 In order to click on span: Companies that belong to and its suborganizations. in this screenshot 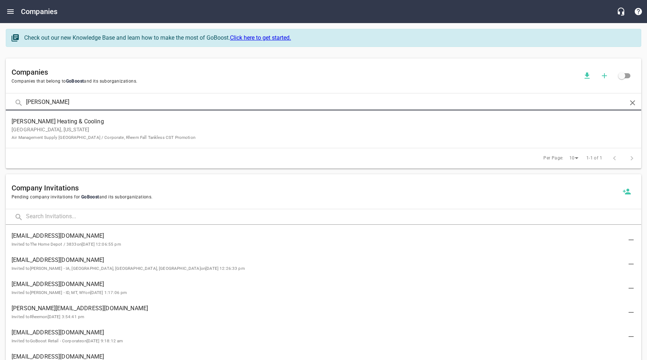, I will do `click(295, 82)`.